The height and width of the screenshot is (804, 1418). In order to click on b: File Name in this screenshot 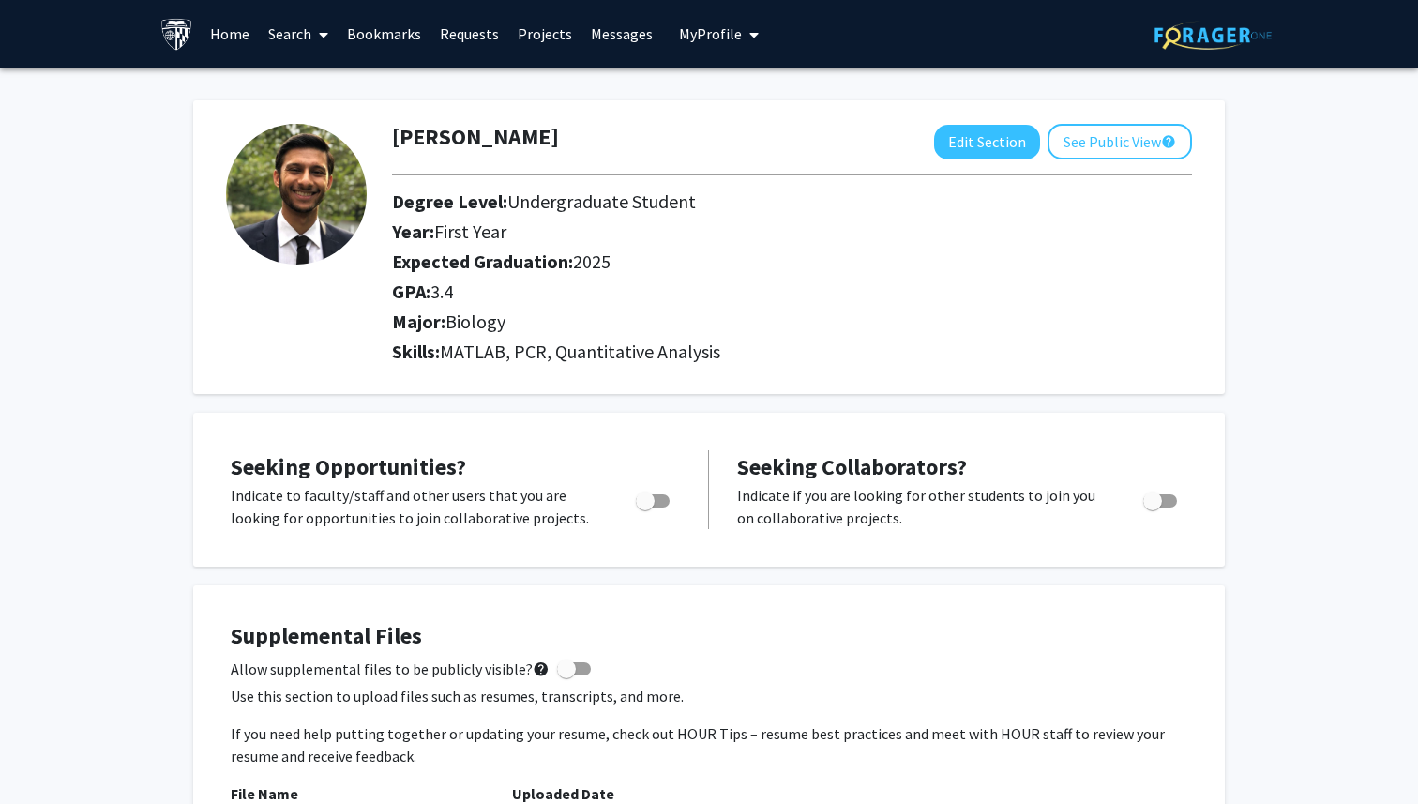, I will do `click(264, 793)`.